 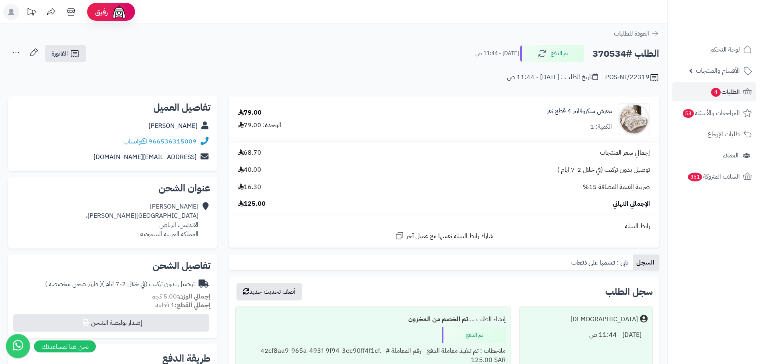 I want to click on button: إصدار بوليصة الشحن, so click(x=111, y=323).